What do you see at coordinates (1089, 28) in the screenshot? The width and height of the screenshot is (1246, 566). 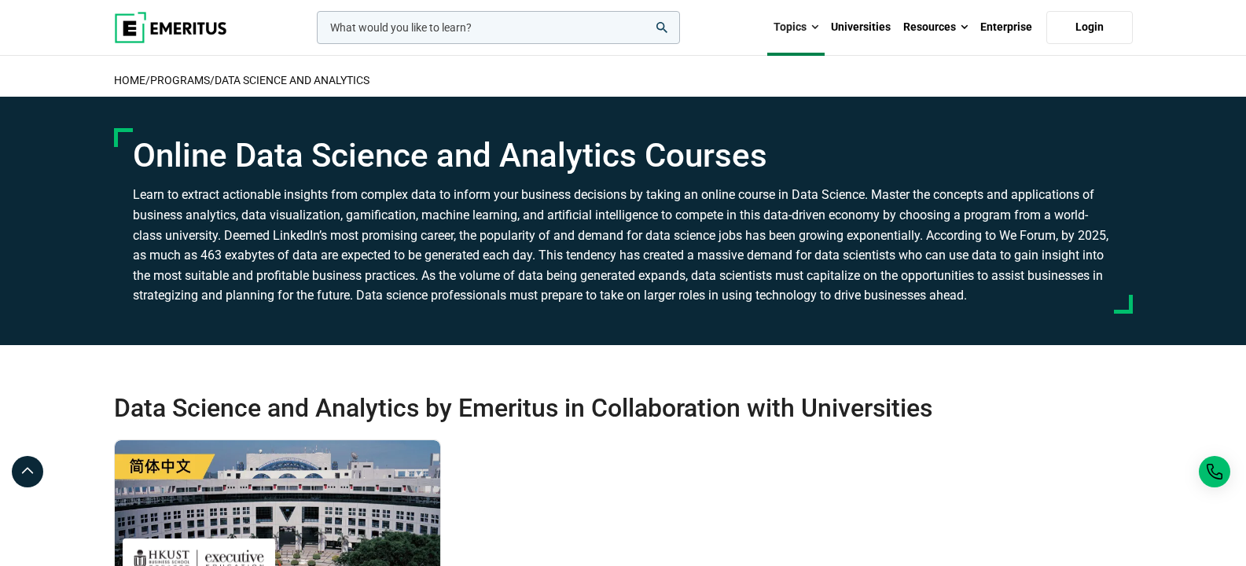 I see `a: Login` at bounding box center [1089, 28].